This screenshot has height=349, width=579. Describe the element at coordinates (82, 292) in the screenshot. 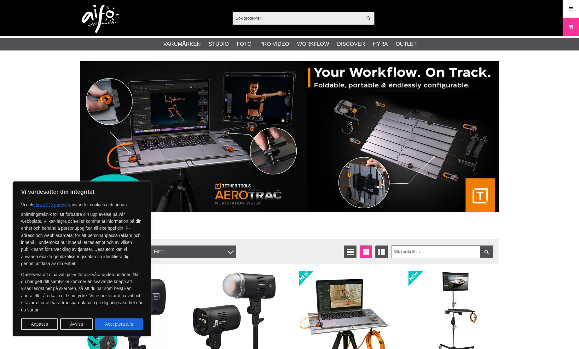

I see `p: Observera att dina val gäller för alla våra underdomäner. När du har gett ditt samtycke kommer en...` at that location.